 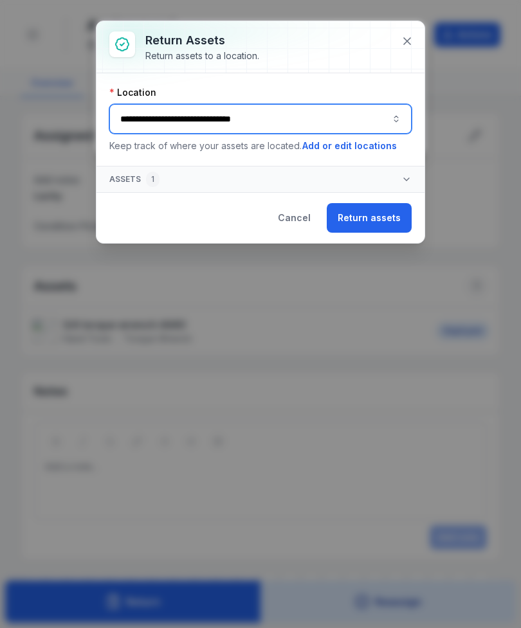 I want to click on button: Add or edit locations, so click(x=349, y=146).